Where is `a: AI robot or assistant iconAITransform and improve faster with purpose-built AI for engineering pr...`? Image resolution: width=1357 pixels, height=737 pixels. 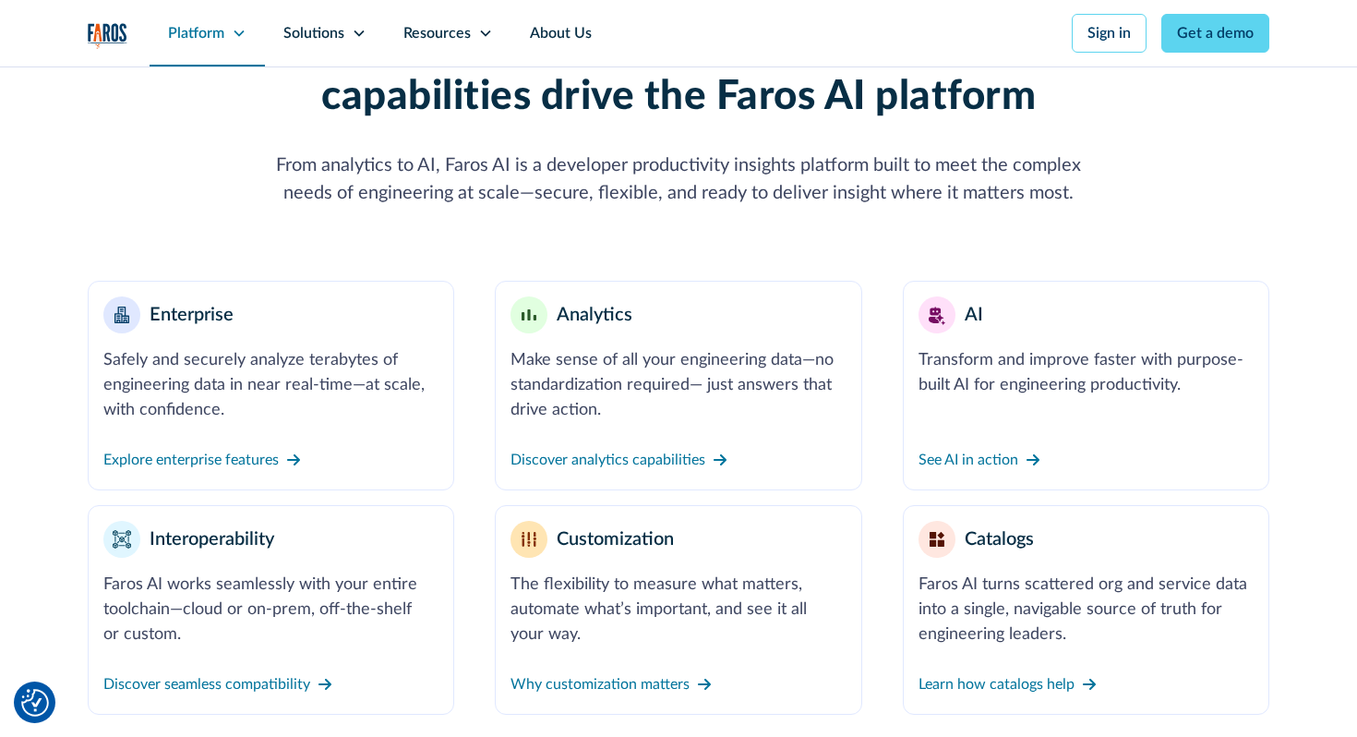 a: AI robot or assistant iconAITransform and improve faster with purpose-built AI for engineering pr... is located at coordinates (1086, 385).